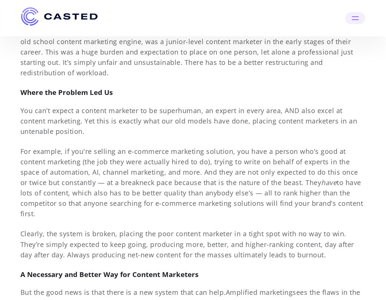  Describe the element at coordinates (193, 182) in the screenshot. I see `p: For example, if you're selling an e-commerce marketing solution, you have a person who’s good at ...` at that location.